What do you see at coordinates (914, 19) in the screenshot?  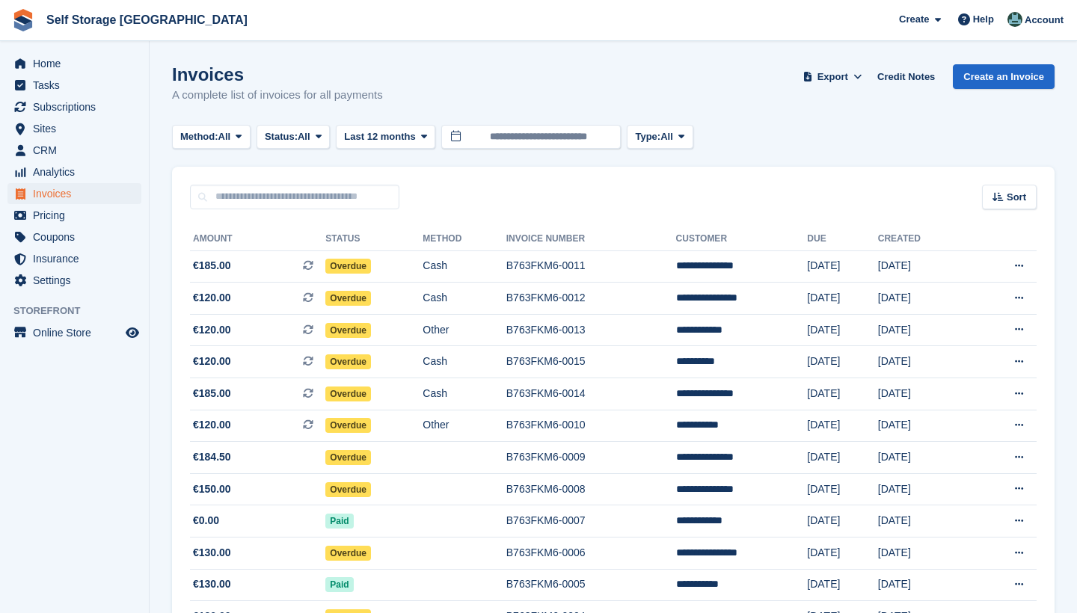 I see `span: Create` at bounding box center [914, 19].